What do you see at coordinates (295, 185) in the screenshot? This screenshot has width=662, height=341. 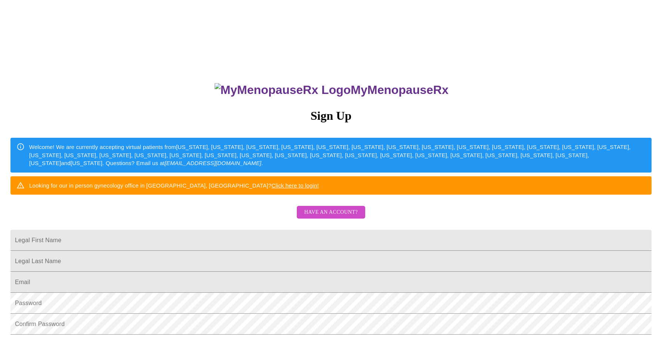 I see `a: Click here to login!` at bounding box center [295, 185].